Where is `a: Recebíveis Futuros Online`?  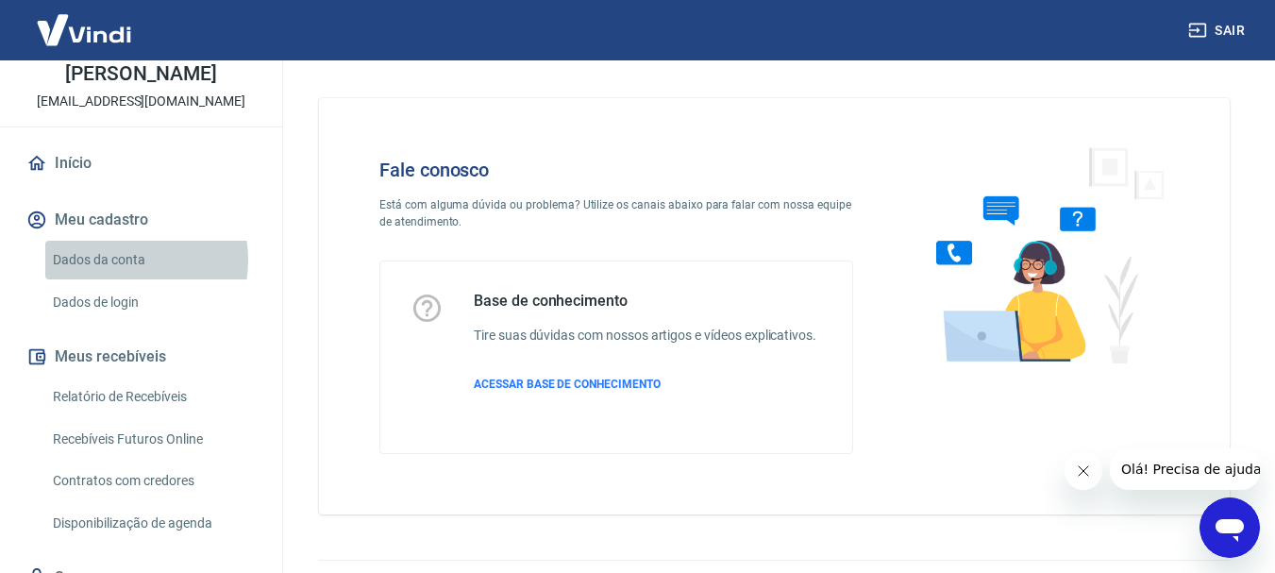
a: Recebíveis Futuros Online is located at coordinates (152, 439).